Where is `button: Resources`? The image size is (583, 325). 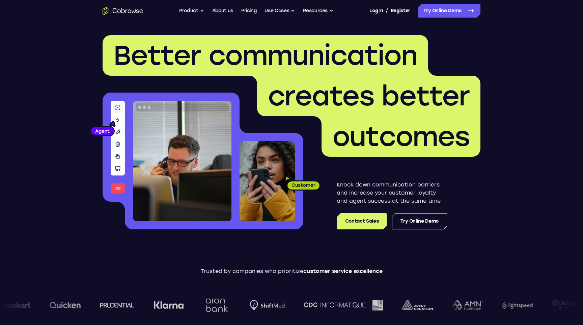
button: Resources is located at coordinates (318, 11).